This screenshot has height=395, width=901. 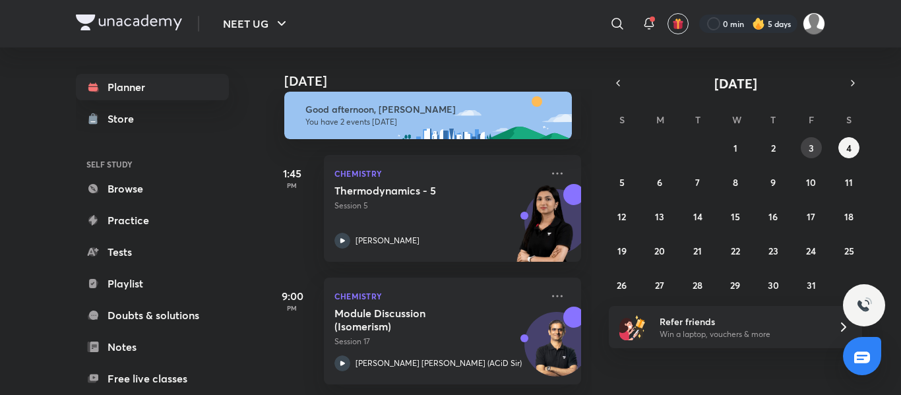 What do you see at coordinates (735, 285) in the screenshot?
I see `abbr: October 29, 2025` at bounding box center [735, 285].